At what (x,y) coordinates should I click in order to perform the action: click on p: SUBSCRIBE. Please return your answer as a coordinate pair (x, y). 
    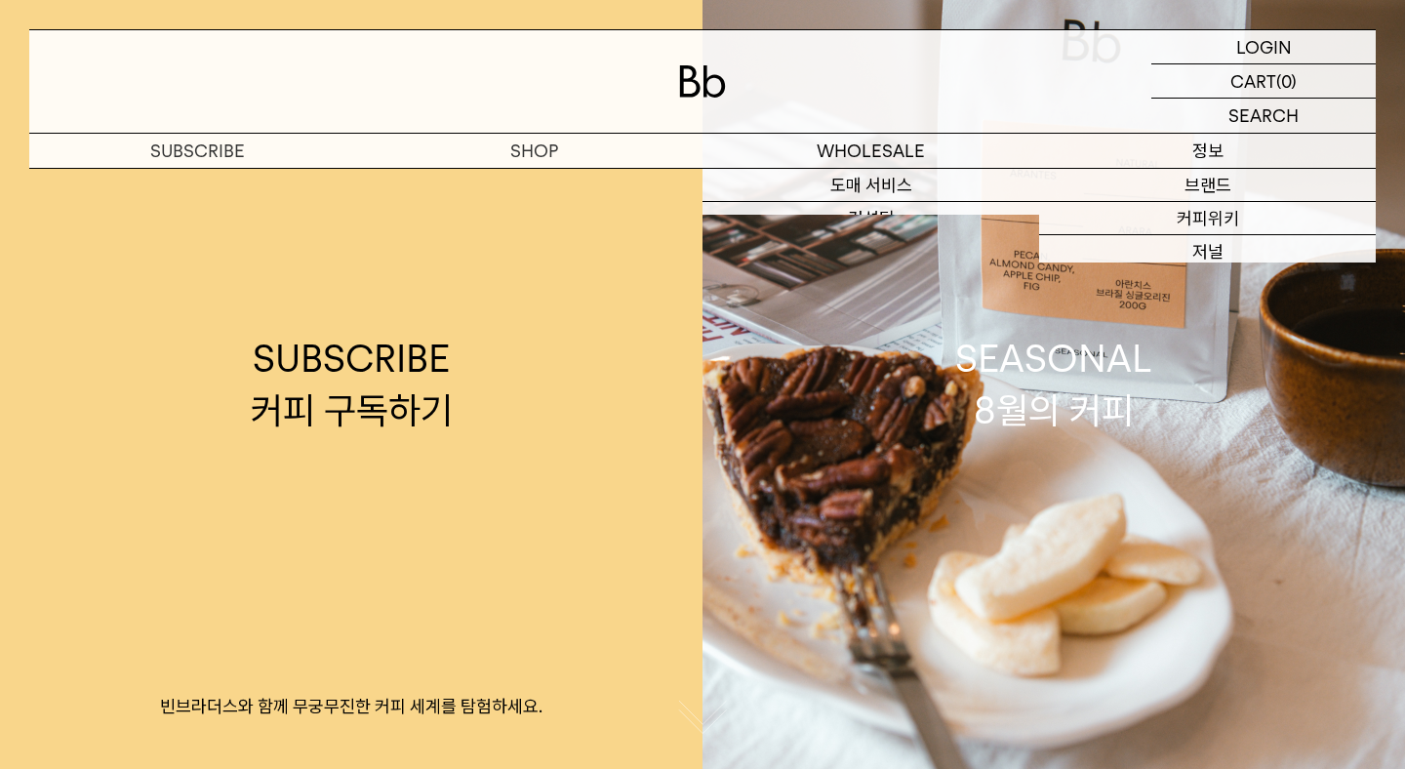
    Looking at the image, I should click on (197, 150).